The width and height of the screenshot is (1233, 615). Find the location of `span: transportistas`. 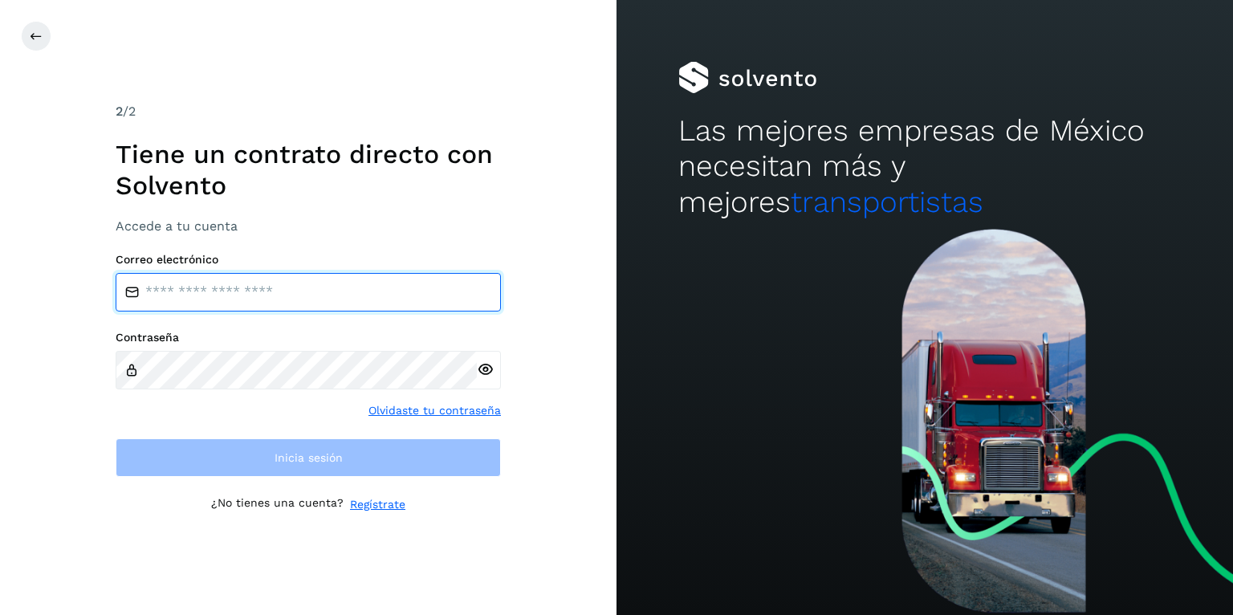

span: transportistas is located at coordinates (887, 201).